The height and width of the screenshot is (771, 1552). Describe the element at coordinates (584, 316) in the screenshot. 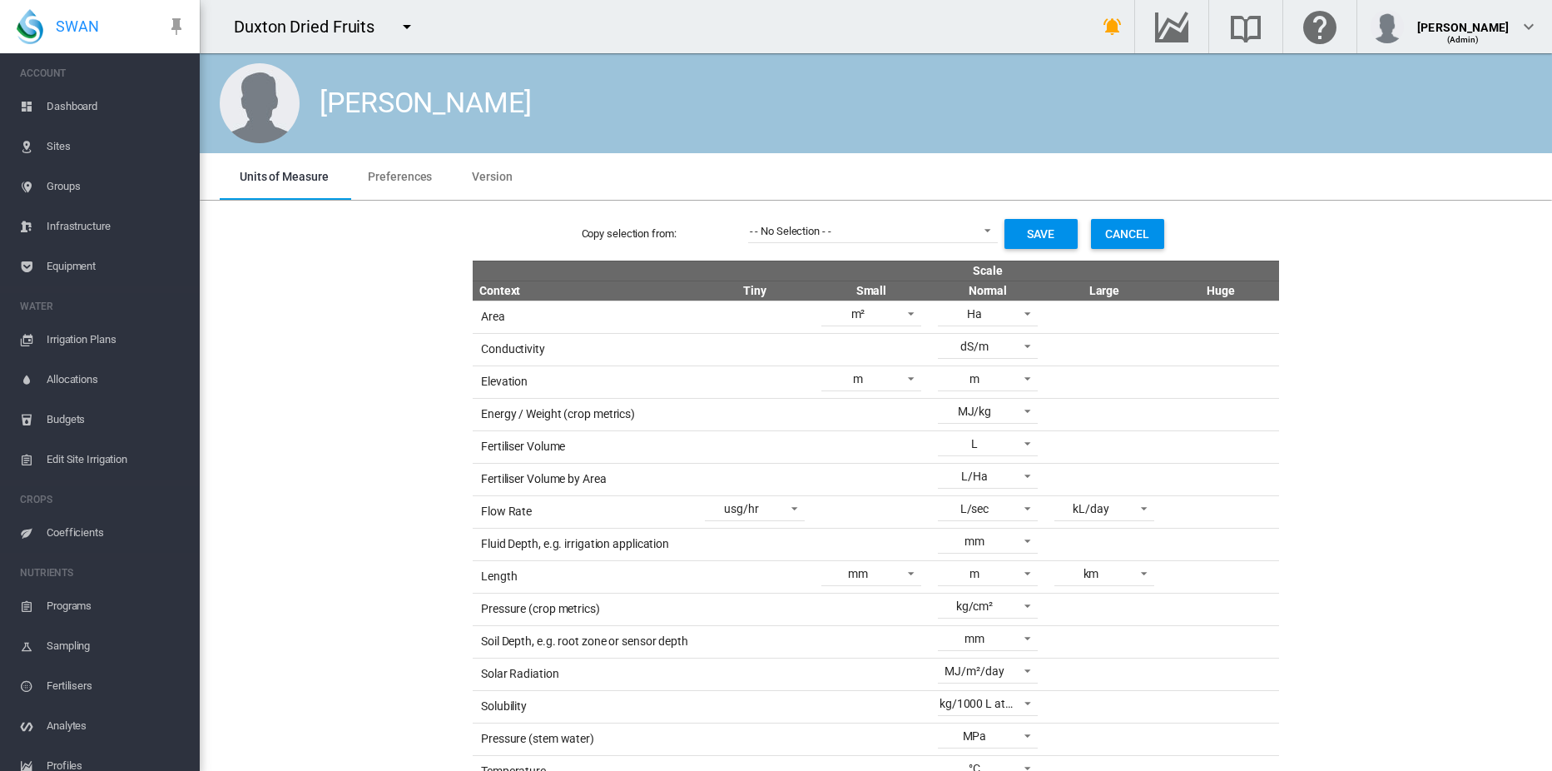

I see `td: Area` at that location.